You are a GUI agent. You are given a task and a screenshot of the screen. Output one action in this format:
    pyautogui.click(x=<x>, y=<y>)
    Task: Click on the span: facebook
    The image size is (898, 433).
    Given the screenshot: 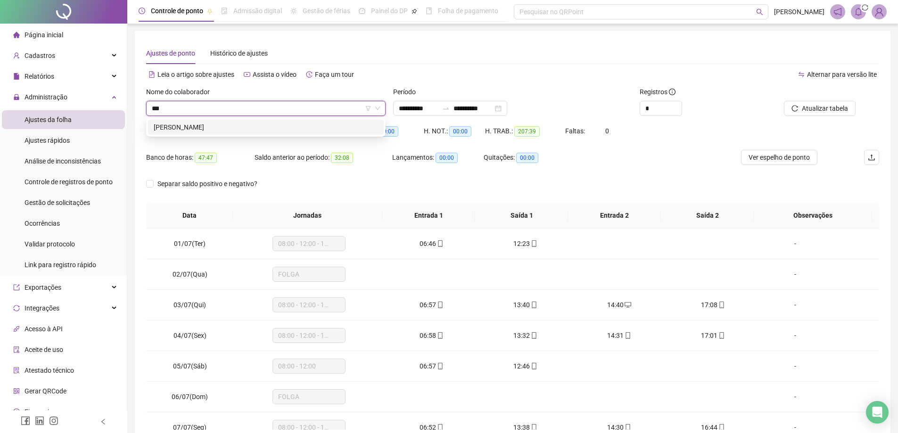 What is the action you would take?
    pyautogui.click(x=25, y=421)
    